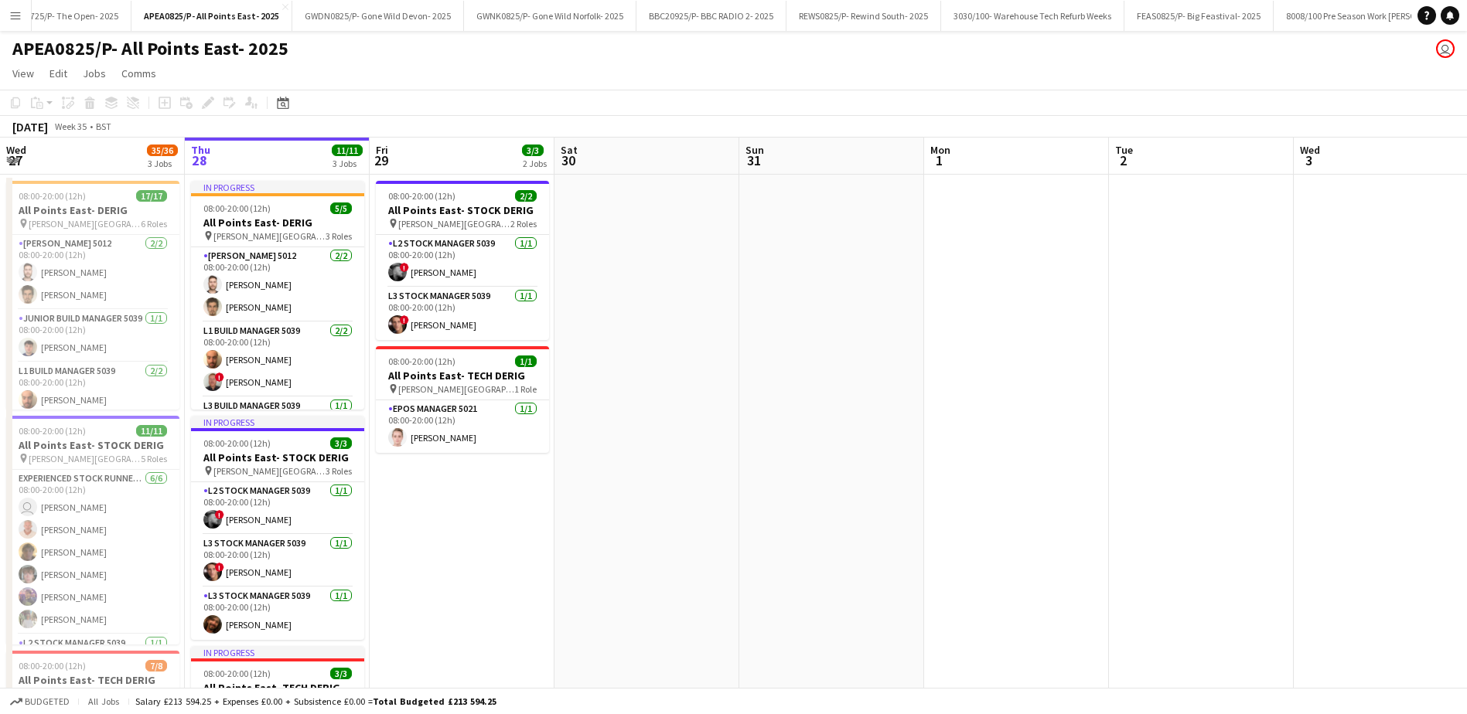 This screenshot has width=1467, height=714. I want to click on span: Comms, so click(138, 73).